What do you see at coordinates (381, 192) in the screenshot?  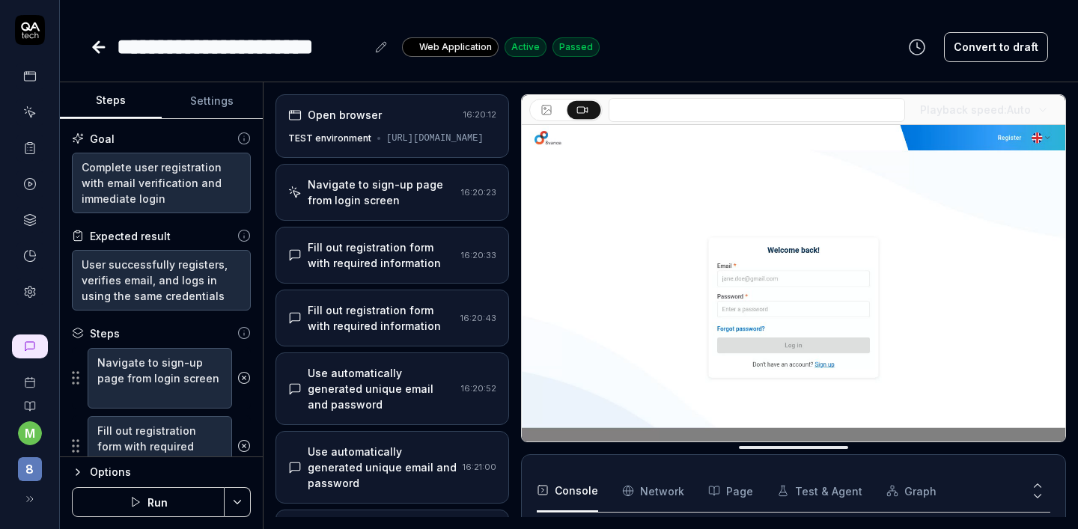 I see `div: Navigate to sign-up page from login screen` at bounding box center [381, 192].